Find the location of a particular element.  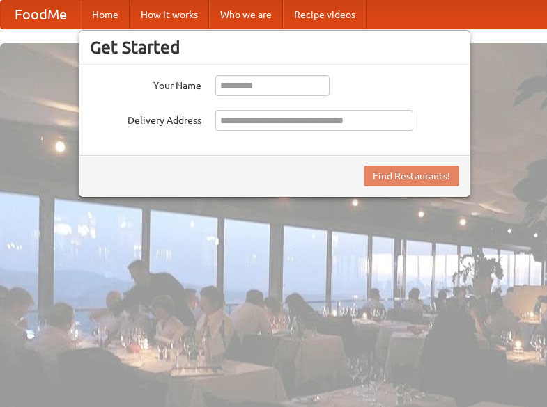

a: Who we are is located at coordinates (246, 15).